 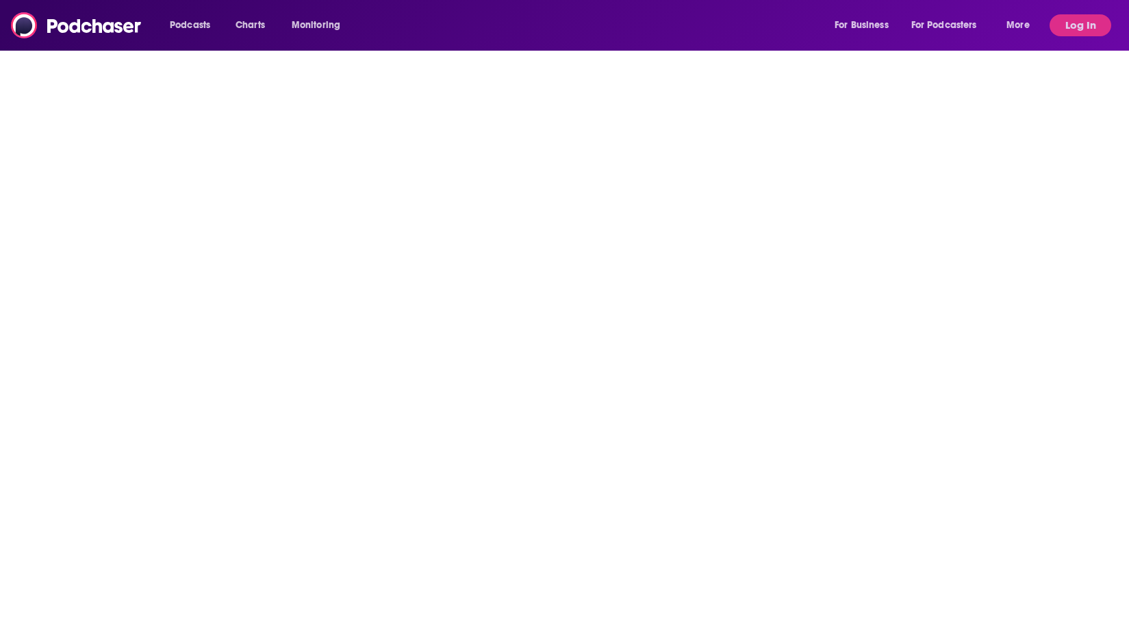 What do you see at coordinates (250, 25) in the screenshot?
I see `span: Charts` at bounding box center [250, 25].